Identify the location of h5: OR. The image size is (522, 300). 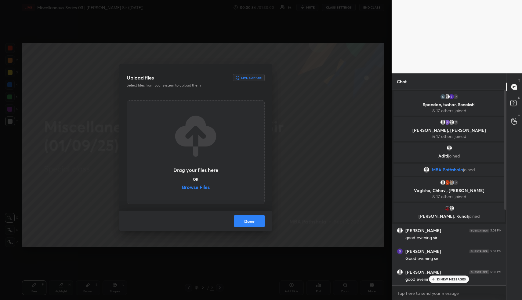
(196, 179).